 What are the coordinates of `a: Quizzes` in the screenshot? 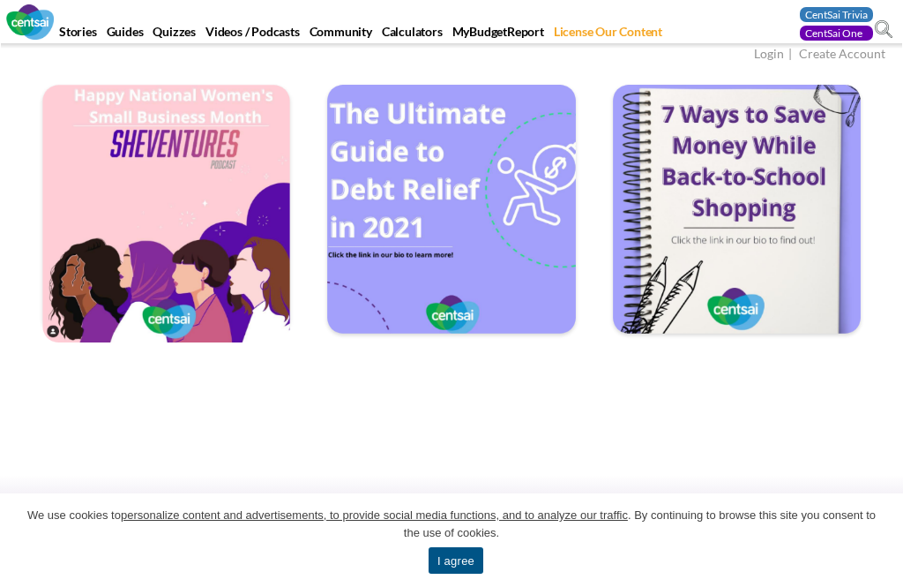 It's located at (174, 34).